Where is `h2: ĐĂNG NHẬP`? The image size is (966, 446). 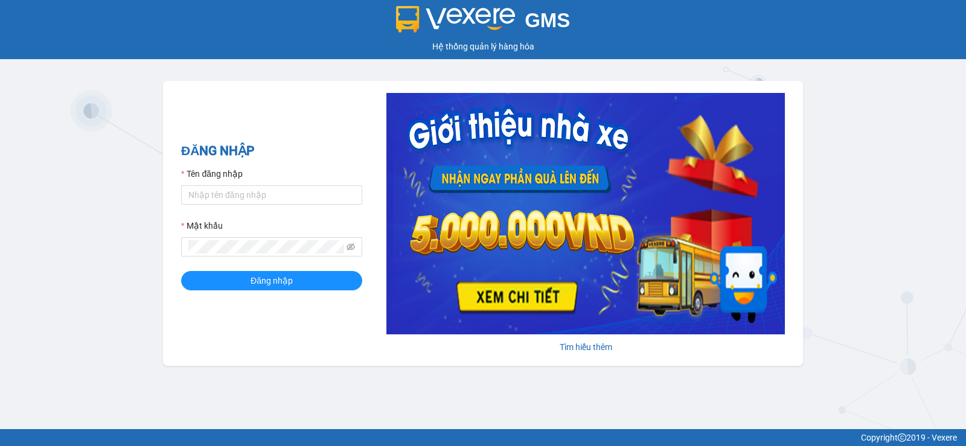 h2: ĐĂNG NHẬP is located at coordinates (272, 151).